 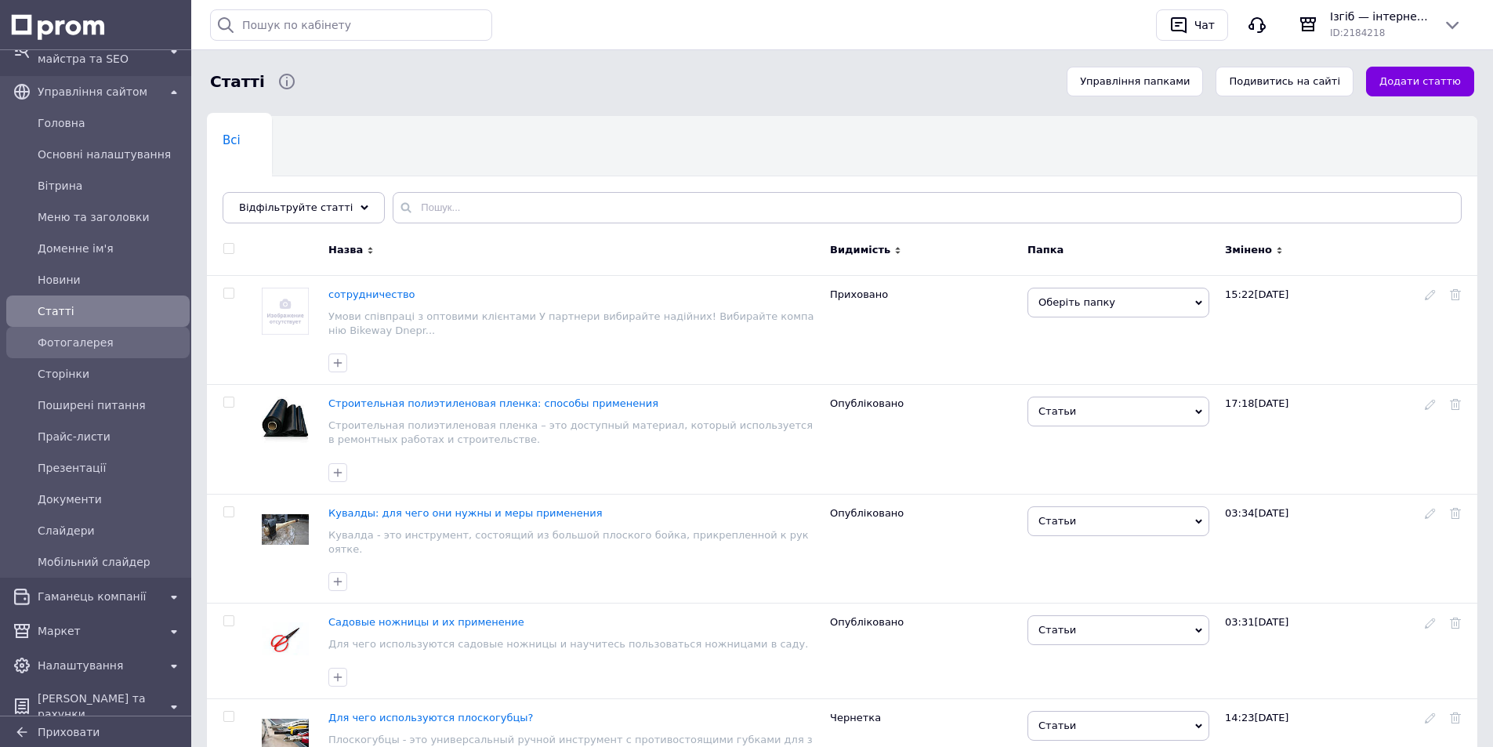 I want to click on a: сотрудничество, so click(x=371, y=295).